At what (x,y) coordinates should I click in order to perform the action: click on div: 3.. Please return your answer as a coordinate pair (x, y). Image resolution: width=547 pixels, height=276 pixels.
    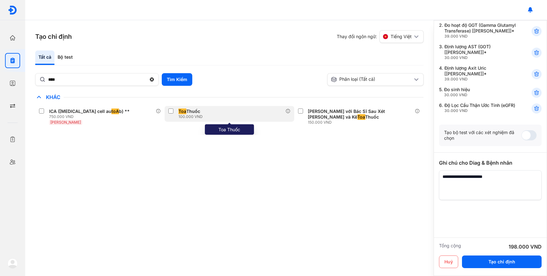
    Looking at the image, I should click on (478, 52).